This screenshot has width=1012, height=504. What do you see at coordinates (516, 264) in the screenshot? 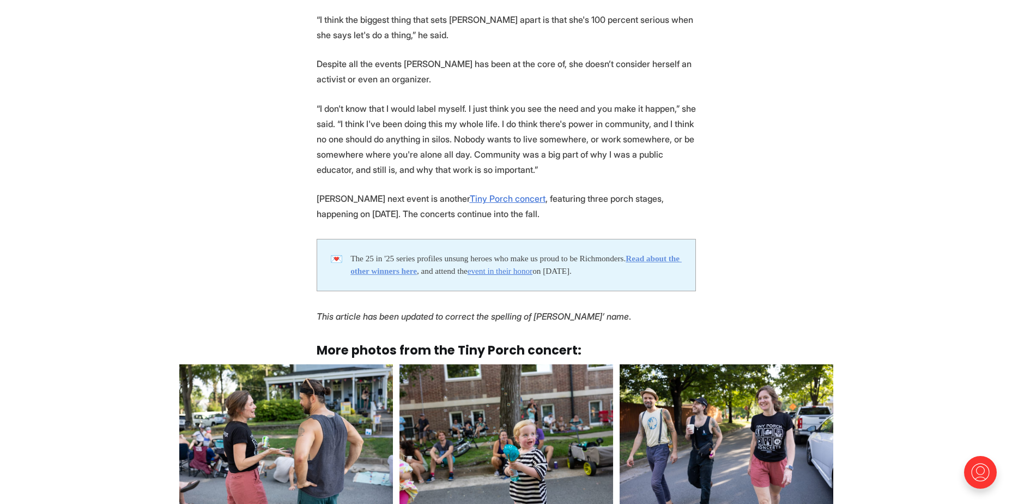
I see `a: Read about the other winners here` at bounding box center [516, 264].